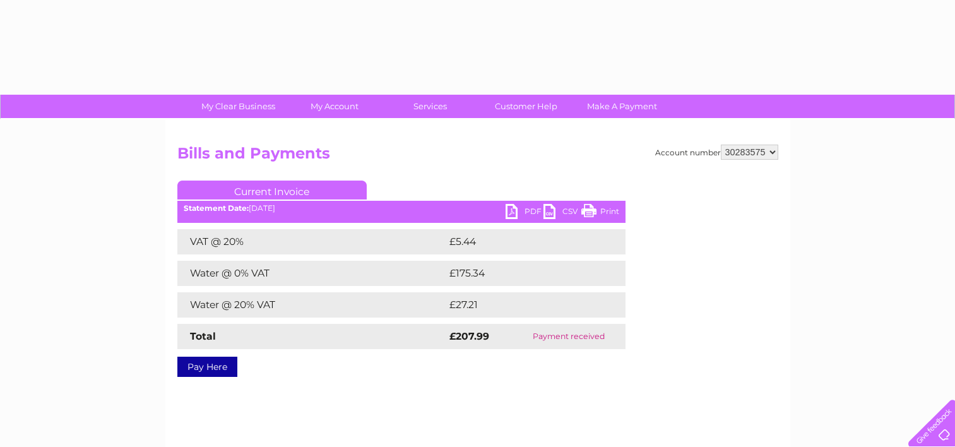 Image resolution: width=955 pixels, height=447 pixels. I want to click on a: My Clear Business, so click(238, 106).